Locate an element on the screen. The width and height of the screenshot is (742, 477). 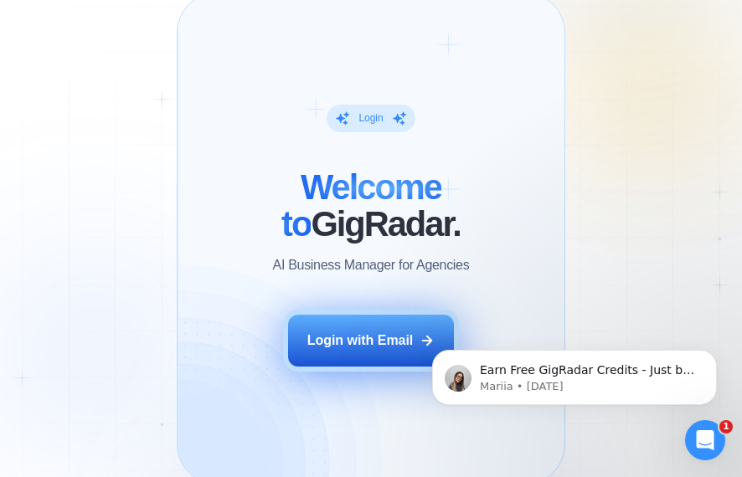
div: Login with Email is located at coordinates (360, 341).